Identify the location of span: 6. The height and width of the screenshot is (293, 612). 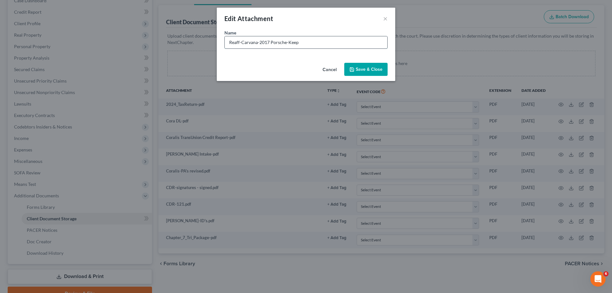
(606, 274).